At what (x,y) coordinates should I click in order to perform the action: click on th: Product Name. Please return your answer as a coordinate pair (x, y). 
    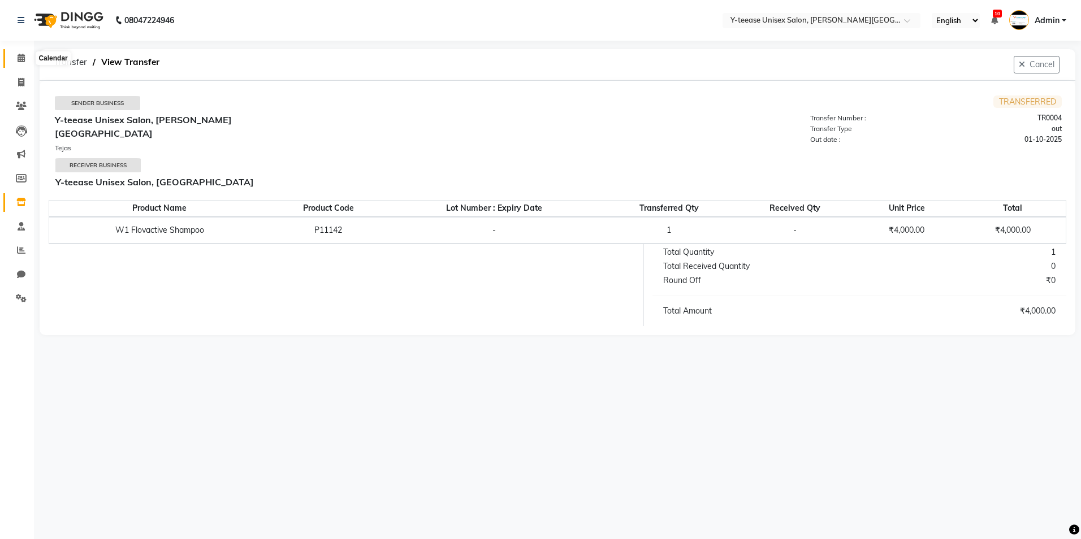
    Looking at the image, I should click on (159, 209).